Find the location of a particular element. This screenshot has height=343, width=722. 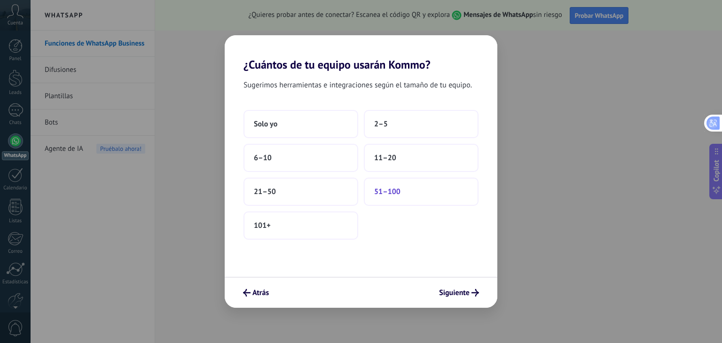

button: 21–50 is located at coordinates (301, 192).